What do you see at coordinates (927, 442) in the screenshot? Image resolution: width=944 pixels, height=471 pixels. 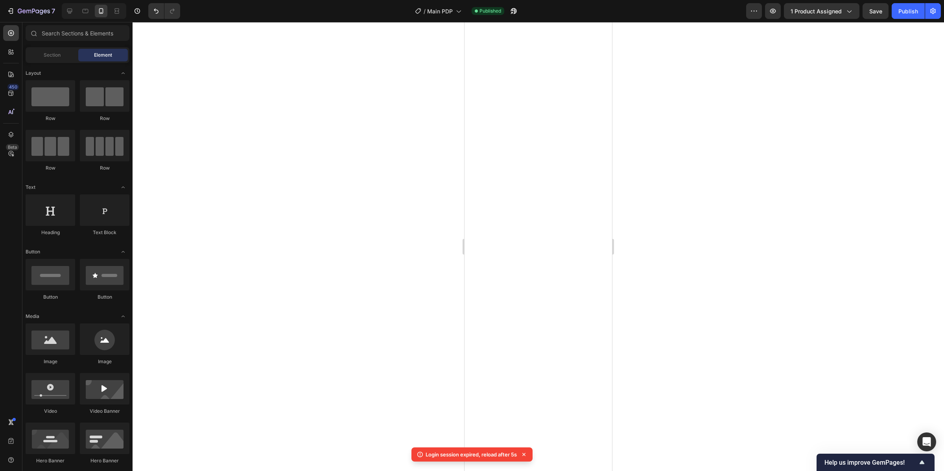 I see `div: Open Intercom Messenger` at bounding box center [927, 442].